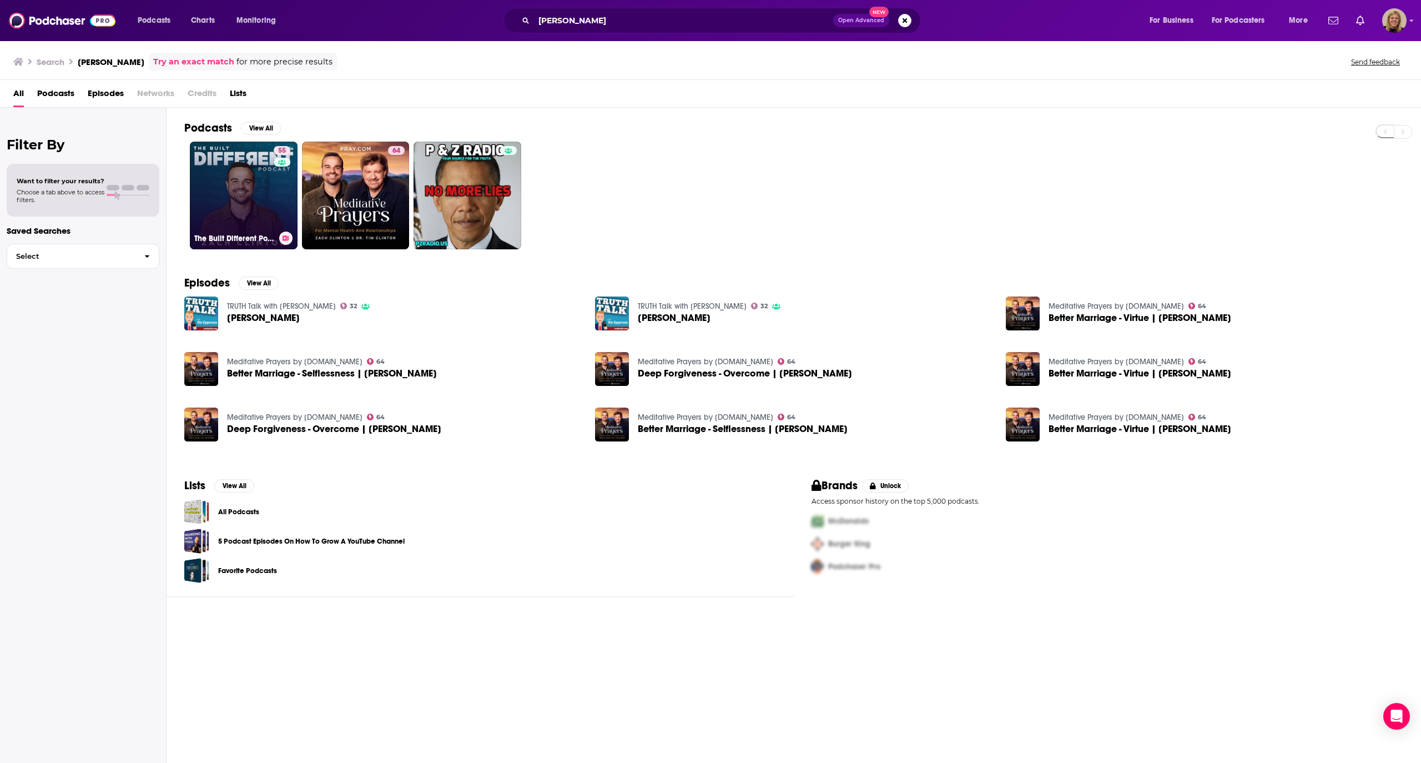 The height and width of the screenshot is (763, 1421). What do you see at coordinates (311, 541) in the screenshot?
I see `a: 5 Podcast Episodes On How To Grow A YouTube Channel` at bounding box center [311, 541].